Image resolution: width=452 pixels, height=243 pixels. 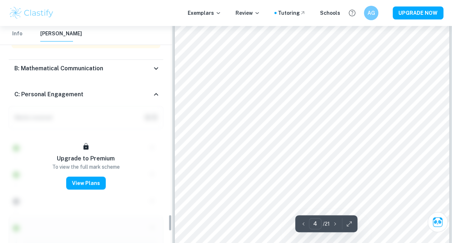 What do you see at coordinates (371, 13) in the screenshot?
I see `h6: AG` at bounding box center [371, 13].